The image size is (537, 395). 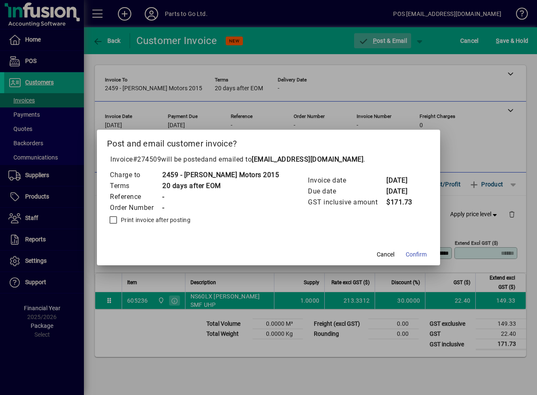 What do you see at coordinates (347, 181) in the screenshot?
I see `td: Invoice date` at bounding box center [347, 181].